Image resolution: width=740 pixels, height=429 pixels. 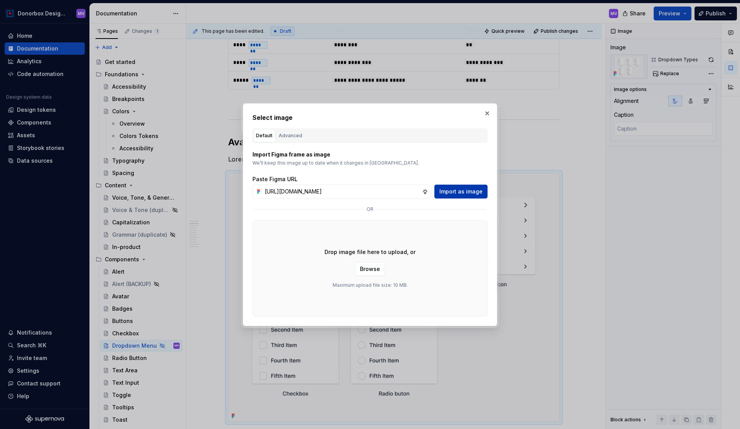 I want to click on span: Import as image, so click(x=461, y=192).